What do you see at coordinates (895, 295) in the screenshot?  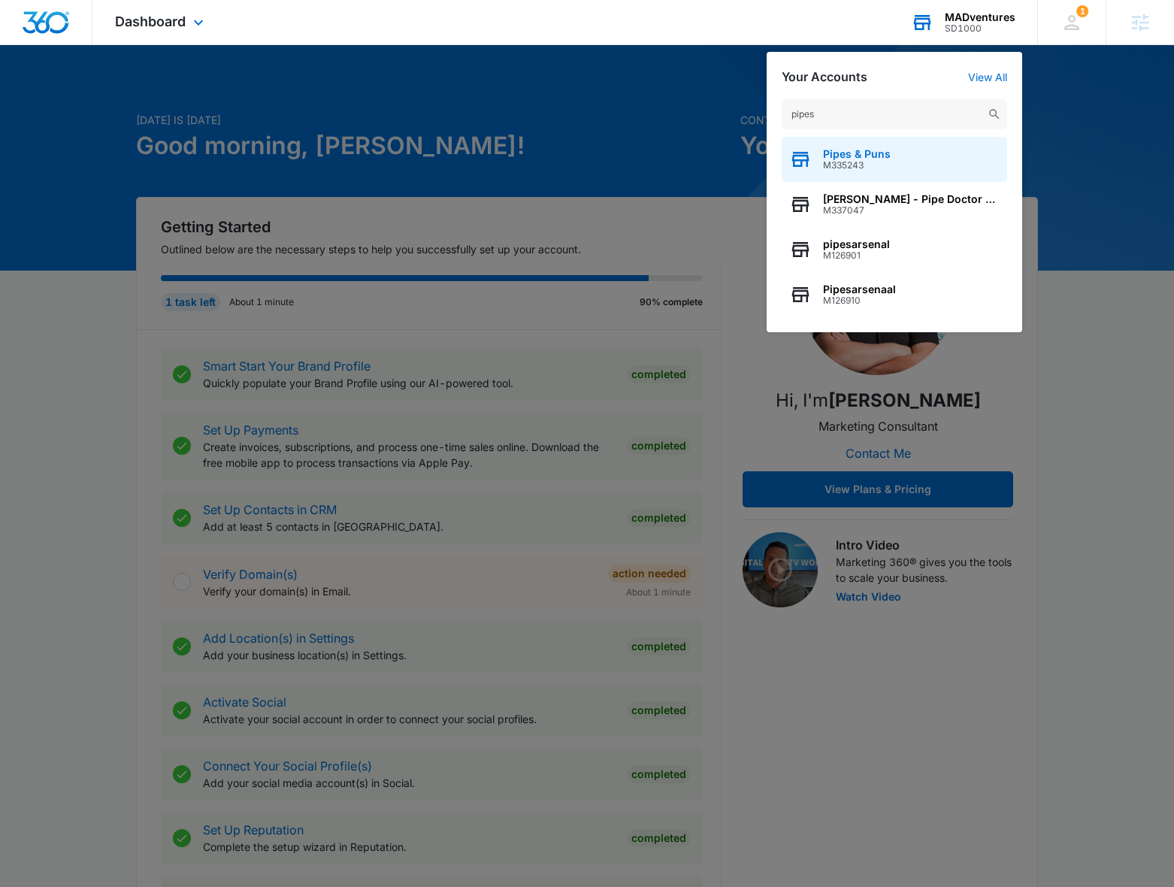 I see `button: PipesarsenaalM126910` at bounding box center [895, 295].